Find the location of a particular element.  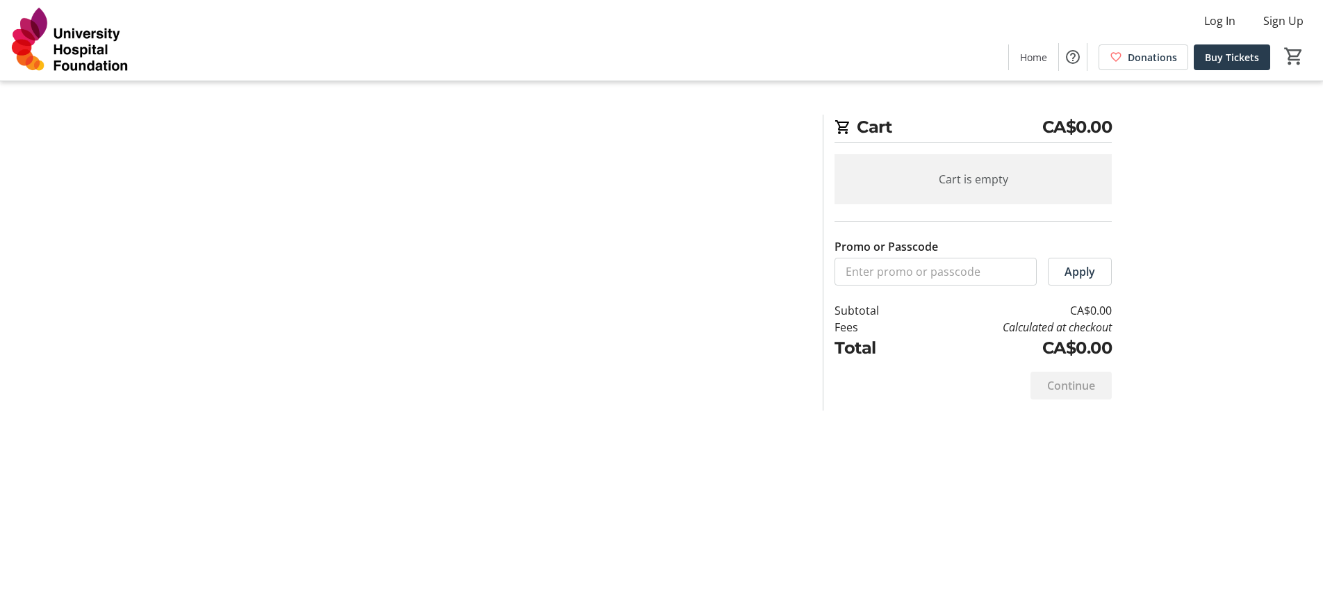

label: Promo or Passcode is located at coordinates (886, 247).